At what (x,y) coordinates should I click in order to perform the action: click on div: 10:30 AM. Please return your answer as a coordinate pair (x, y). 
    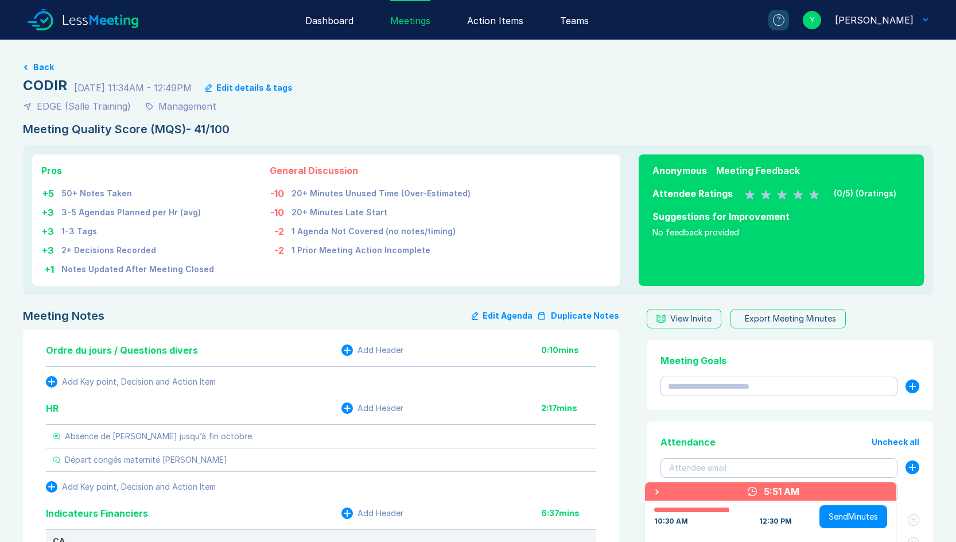
    Looking at the image, I should click on (671, 521).